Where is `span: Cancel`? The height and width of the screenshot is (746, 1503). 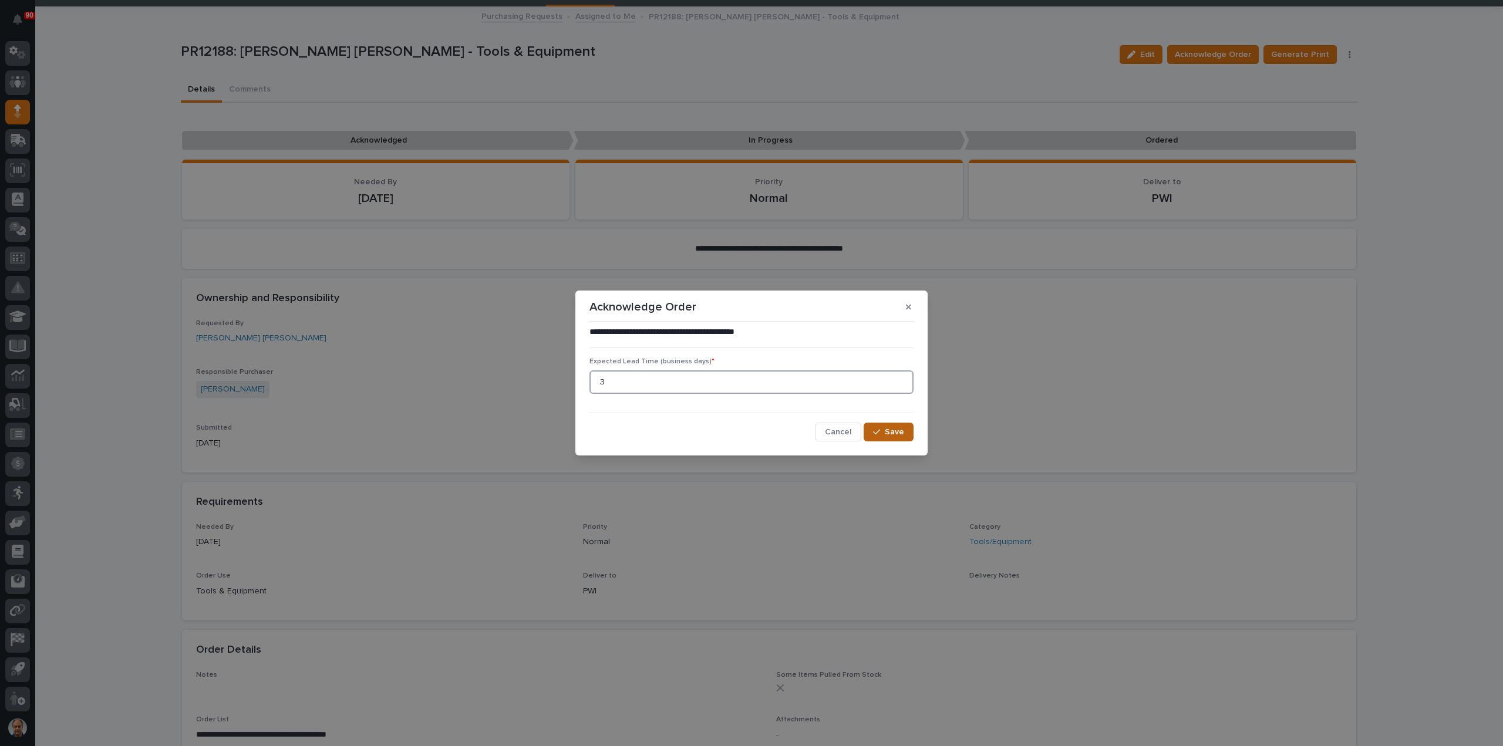 span: Cancel is located at coordinates (838, 432).